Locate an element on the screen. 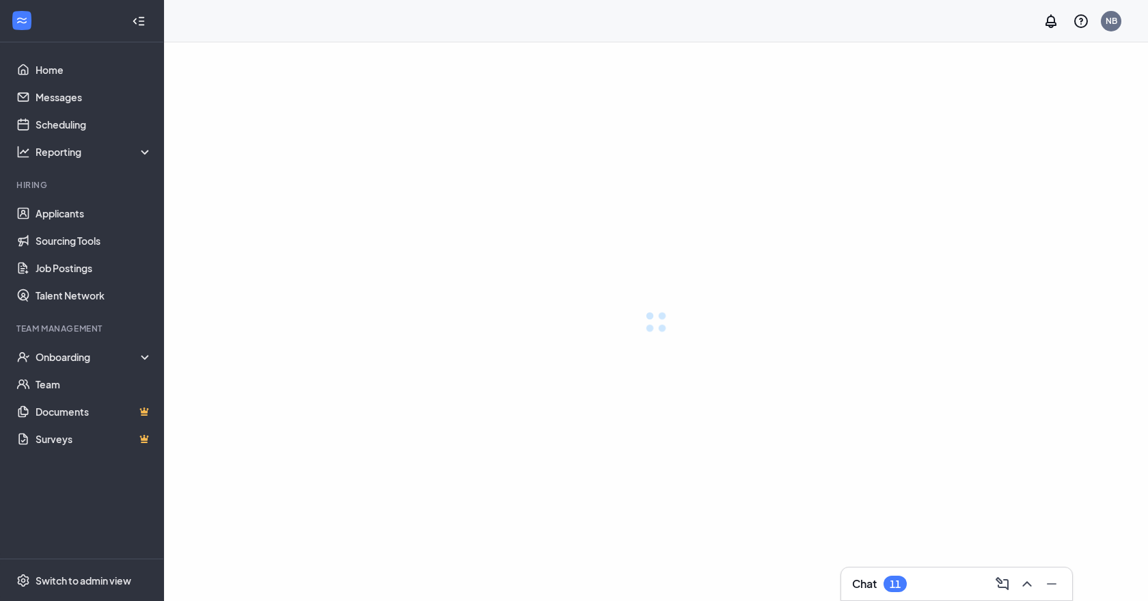  a: Home is located at coordinates (94, 70).